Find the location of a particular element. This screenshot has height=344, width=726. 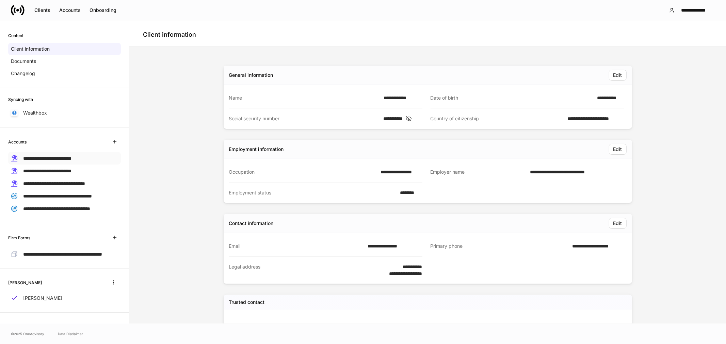

div: General information is located at coordinates (251, 75).